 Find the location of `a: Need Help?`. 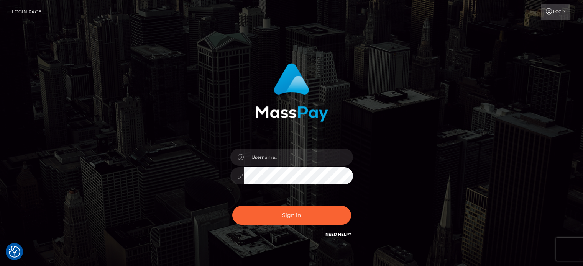

a: Need Help? is located at coordinates (338, 234).